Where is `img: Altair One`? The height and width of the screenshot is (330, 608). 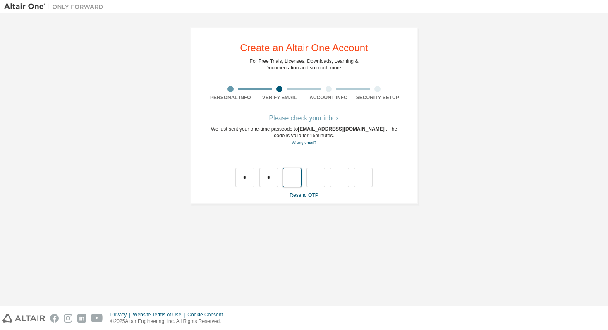
img: Altair One is located at coordinates (56, 7).